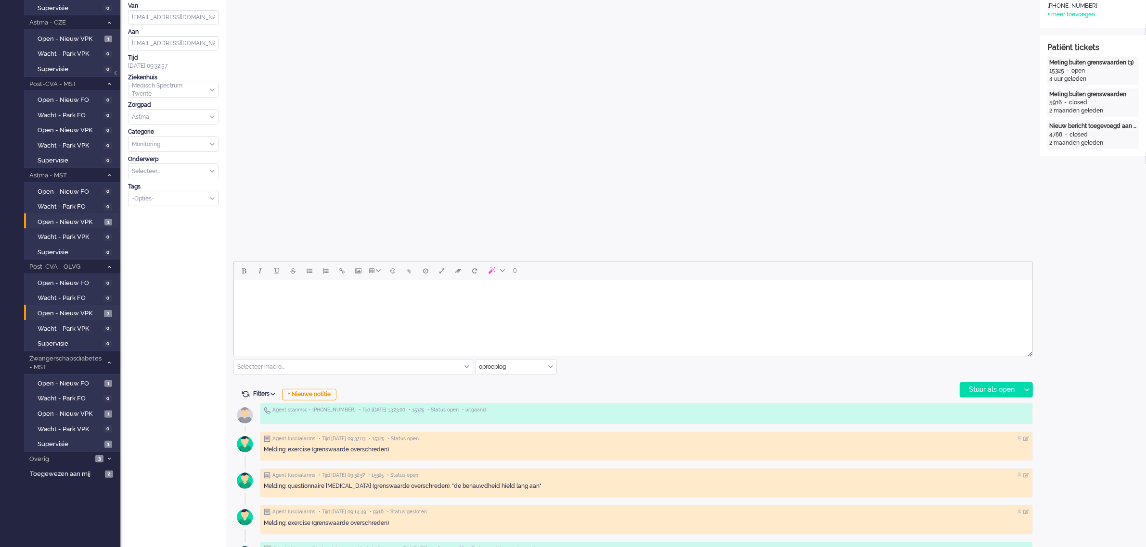 The width and height of the screenshot is (1146, 547). I want to click on body: Rich Text Area. Press ALT-0 for help., so click(399, 12).